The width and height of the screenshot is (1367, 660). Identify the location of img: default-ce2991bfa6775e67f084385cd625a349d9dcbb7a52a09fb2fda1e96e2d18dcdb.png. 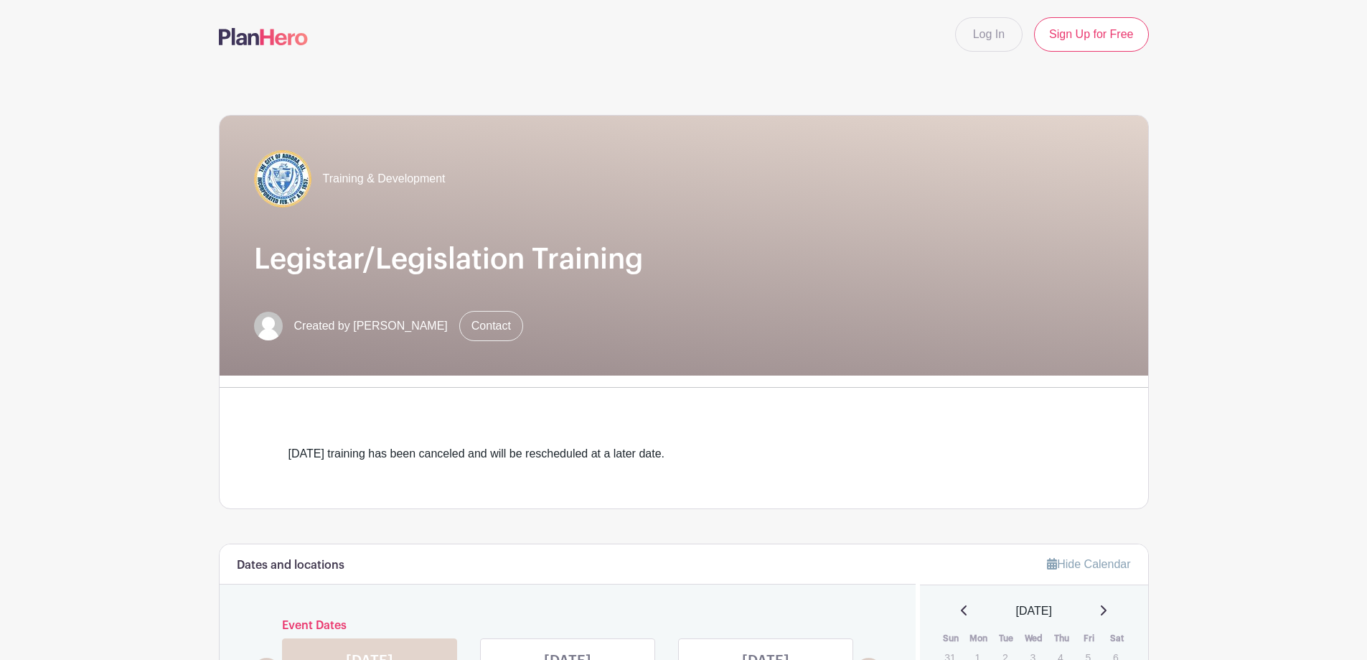
(268, 326).